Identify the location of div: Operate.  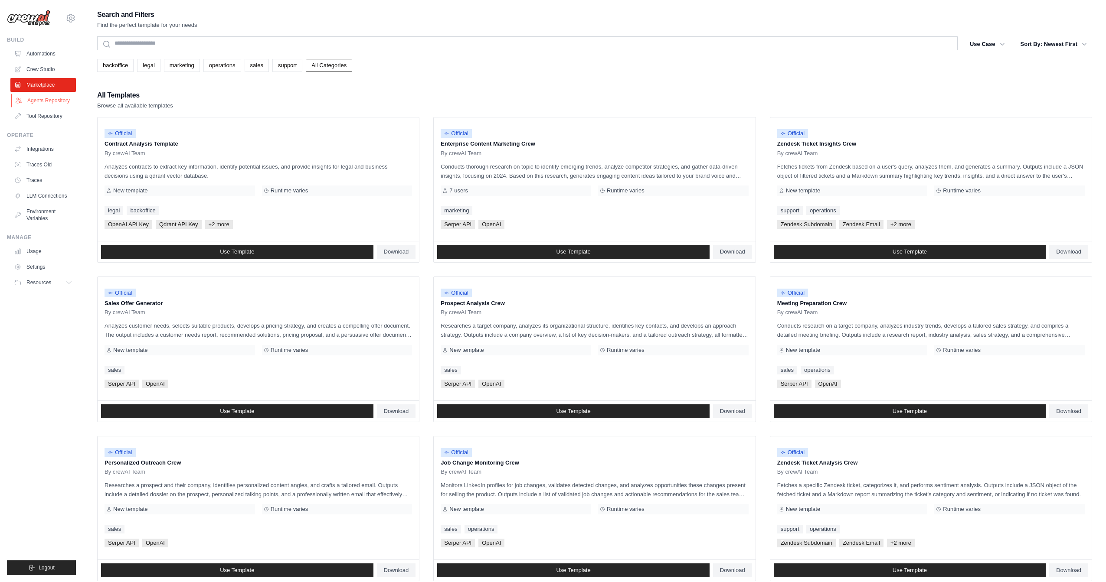
(41, 135).